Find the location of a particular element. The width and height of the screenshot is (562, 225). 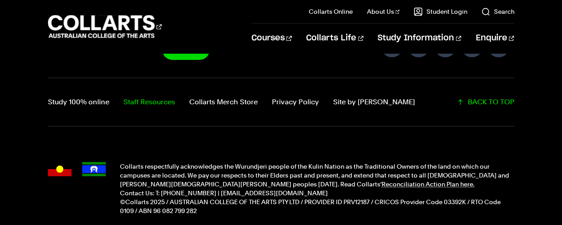

a: Study 100% online is located at coordinates (79, 102).